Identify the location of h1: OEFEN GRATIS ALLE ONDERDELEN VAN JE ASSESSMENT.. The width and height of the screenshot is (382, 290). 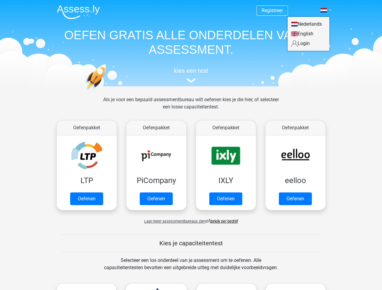
(191, 42).